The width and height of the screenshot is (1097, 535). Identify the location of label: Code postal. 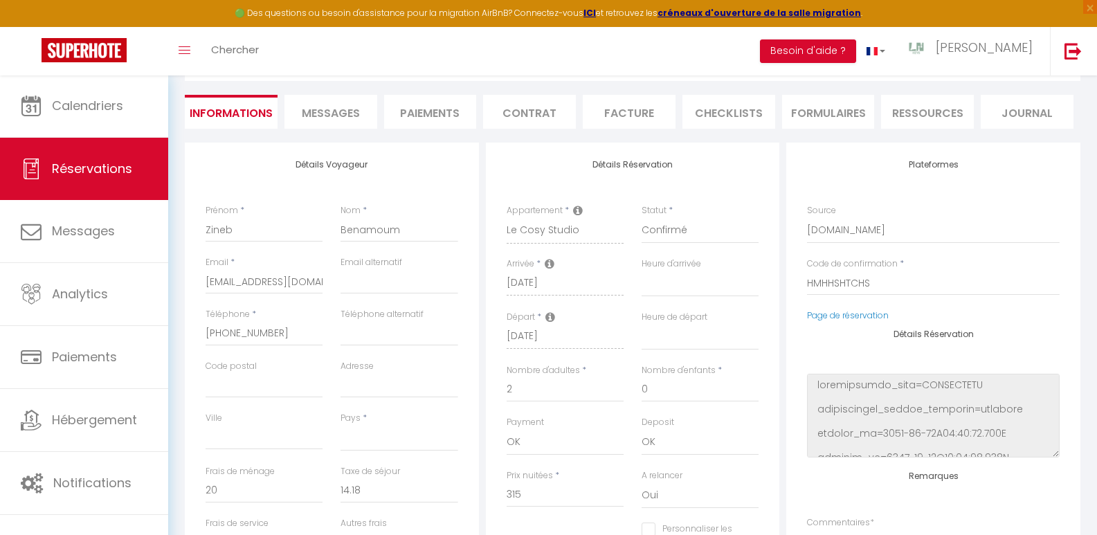
(231, 366).